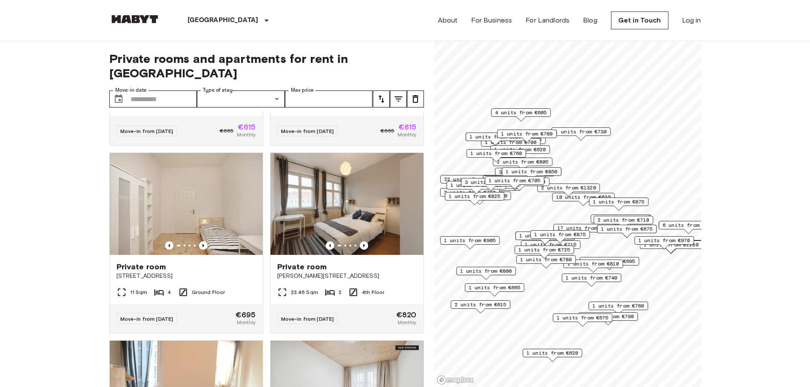  Describe the element at coordinates (520, 182) in the screenshot. I see `span: 2 units from €760` at that location.